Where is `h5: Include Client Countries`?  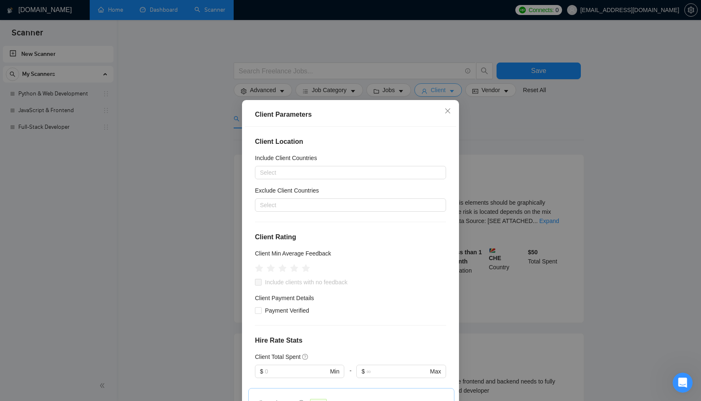
h5: Include Client Countries is located at coordinates (286, 158).